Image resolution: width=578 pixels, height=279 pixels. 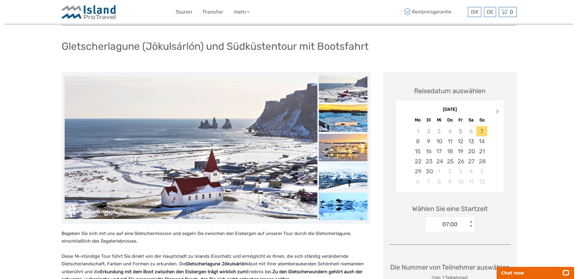 What do you see at coordinates (481, 120) in the screenshot?
I see `div: So` at bounding box center [481, 120].